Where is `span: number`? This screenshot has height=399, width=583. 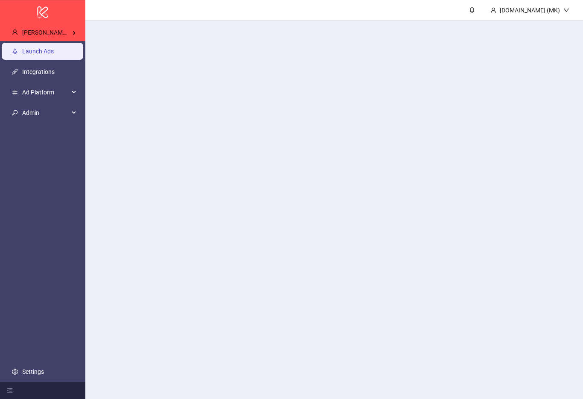
span: number is located at coordinates (15, 92).